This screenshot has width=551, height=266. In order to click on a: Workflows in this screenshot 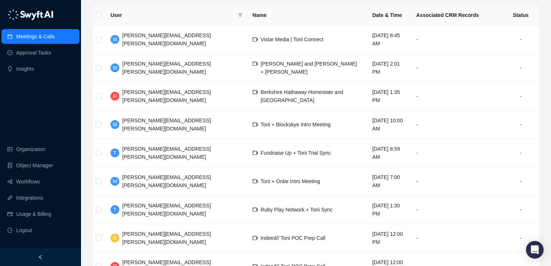, I will do `click(28, 182)`.